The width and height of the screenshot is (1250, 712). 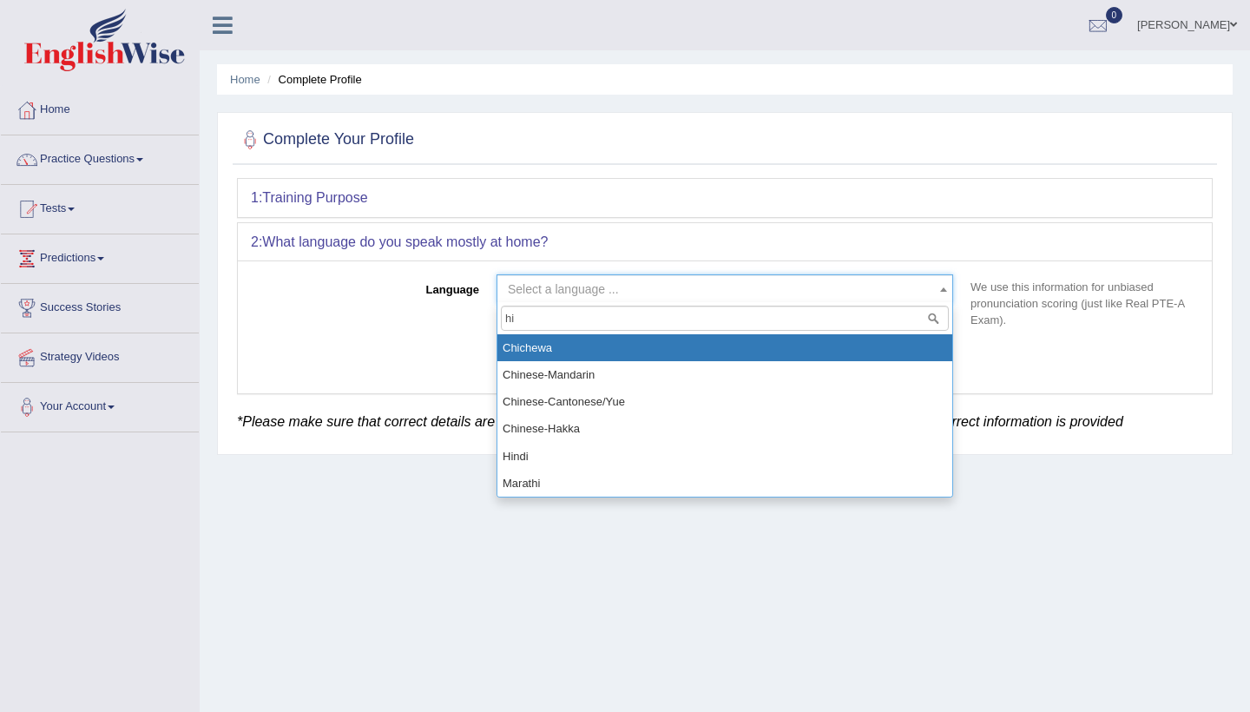 I want to click on label: Language, so click(x=369, y=286).